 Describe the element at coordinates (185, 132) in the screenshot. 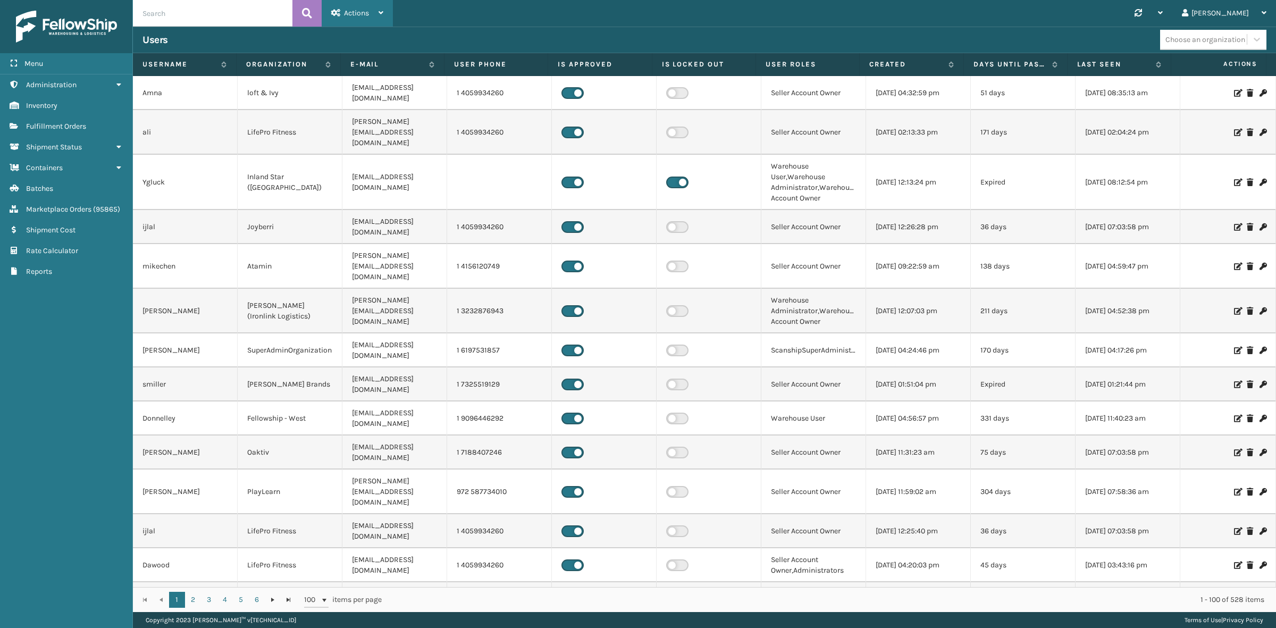

I see `td: ali` at that location.